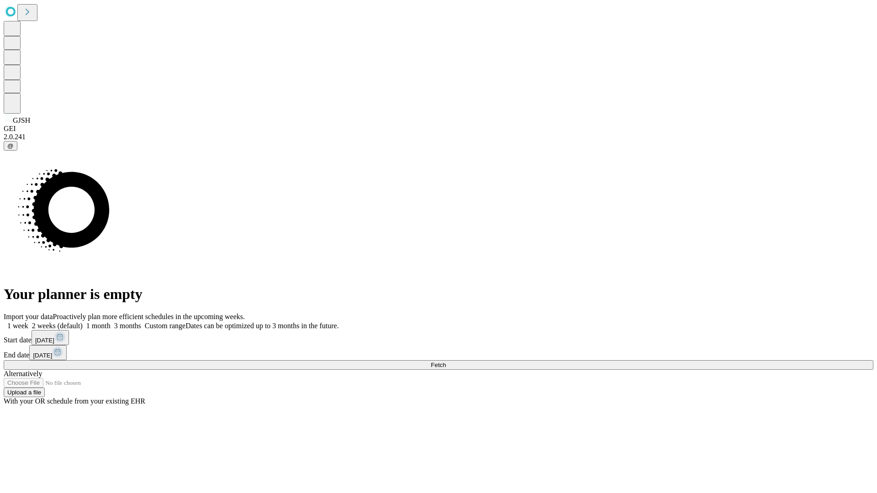 The width and height of the screenshot is (877, 493). Describe the element at coordinates (165, 326) in the screenshot. I see `span: Custom range` at that location.